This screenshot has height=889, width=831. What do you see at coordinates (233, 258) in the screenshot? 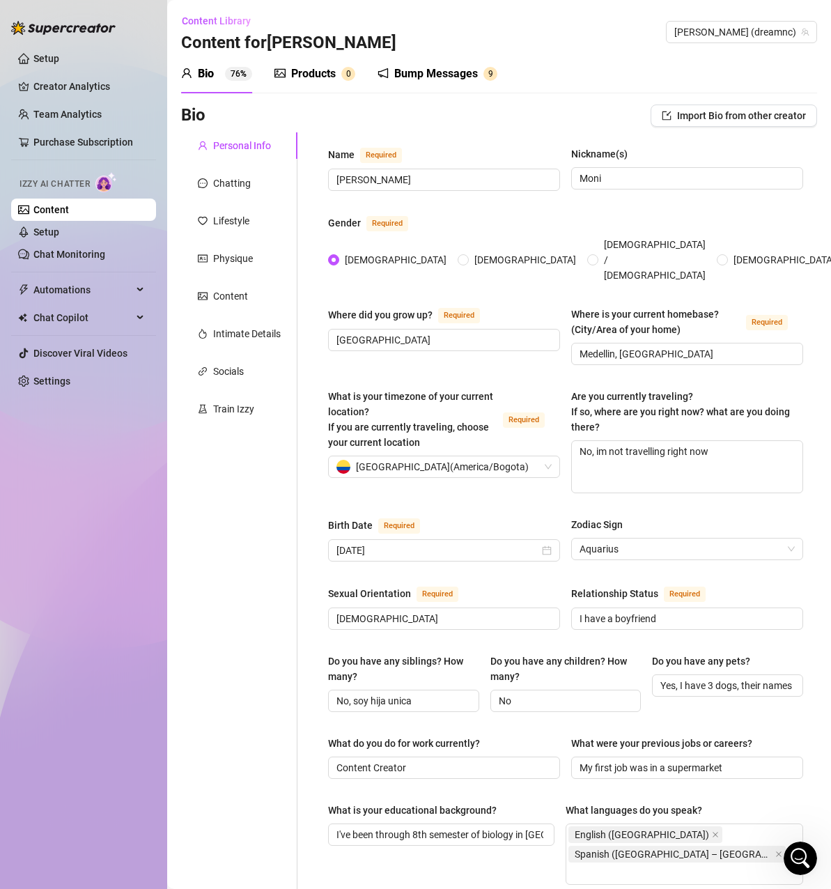
I see `div: Physique` at bounding box center [233, 258].